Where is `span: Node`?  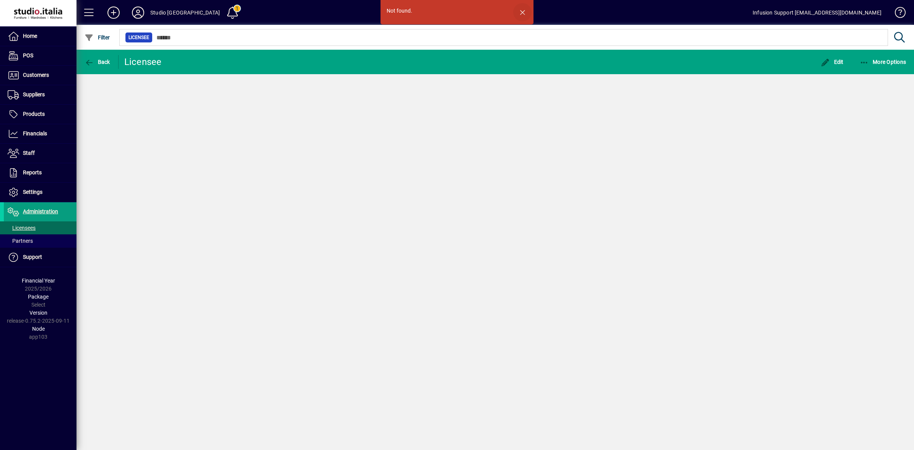 span: Node is located at coordinates (38, 329).